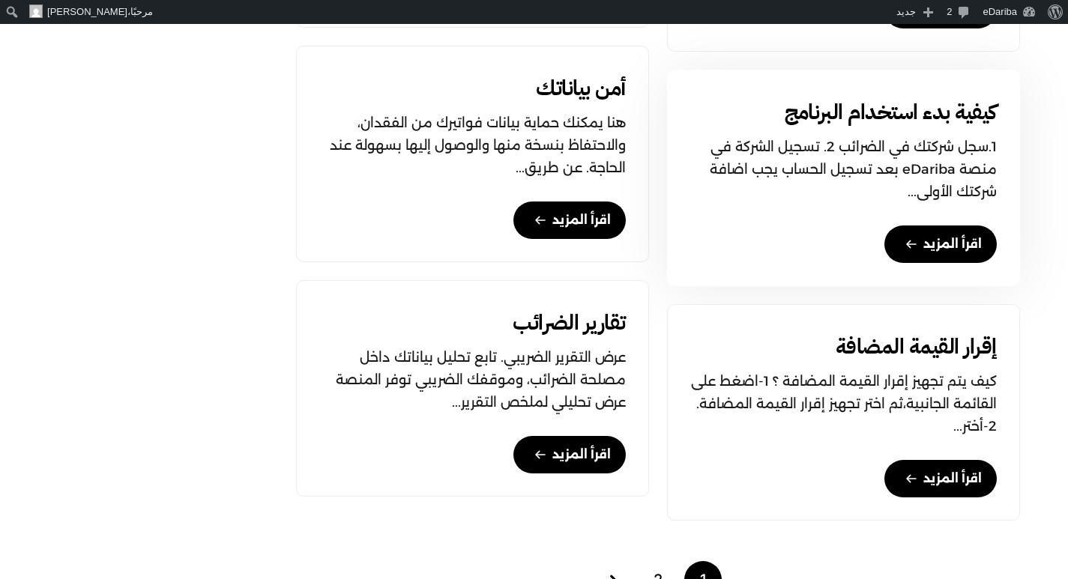 This screenshot has width=1068, height=579. I want to click on a: إقرار القيمة المضافة, so click(916, 347).